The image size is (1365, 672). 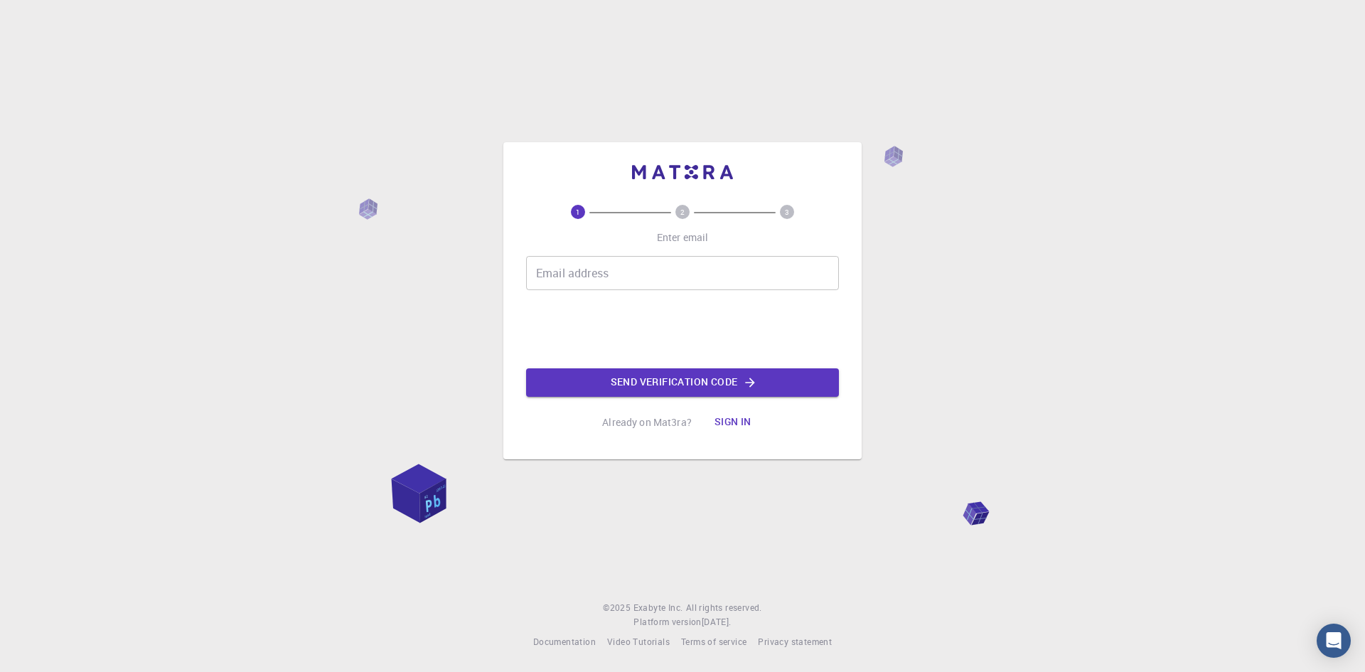 What do you see at coordinates (1333, 640) in the screenshot?
I see `div: Open Intercom Messenger` at bounding box center [1333, 640].